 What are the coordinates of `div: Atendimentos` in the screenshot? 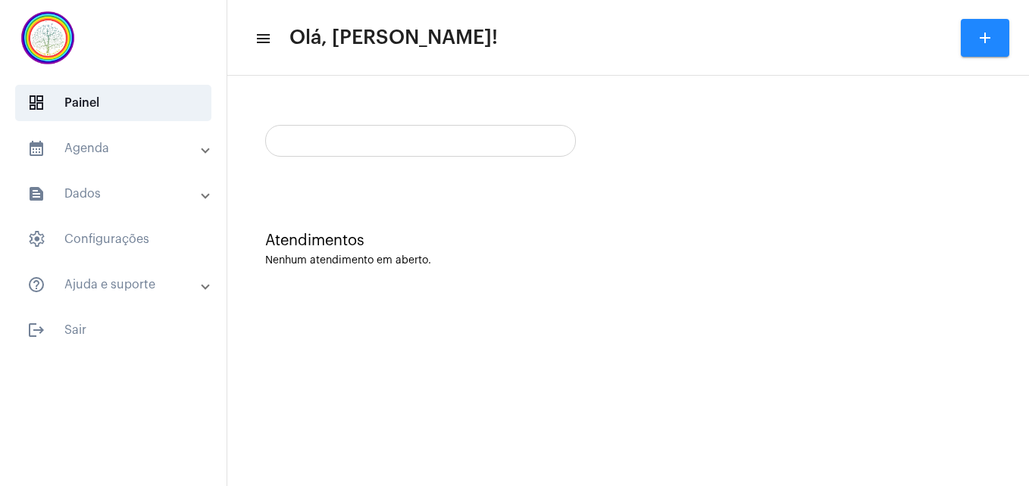 It's located at (628, 241).